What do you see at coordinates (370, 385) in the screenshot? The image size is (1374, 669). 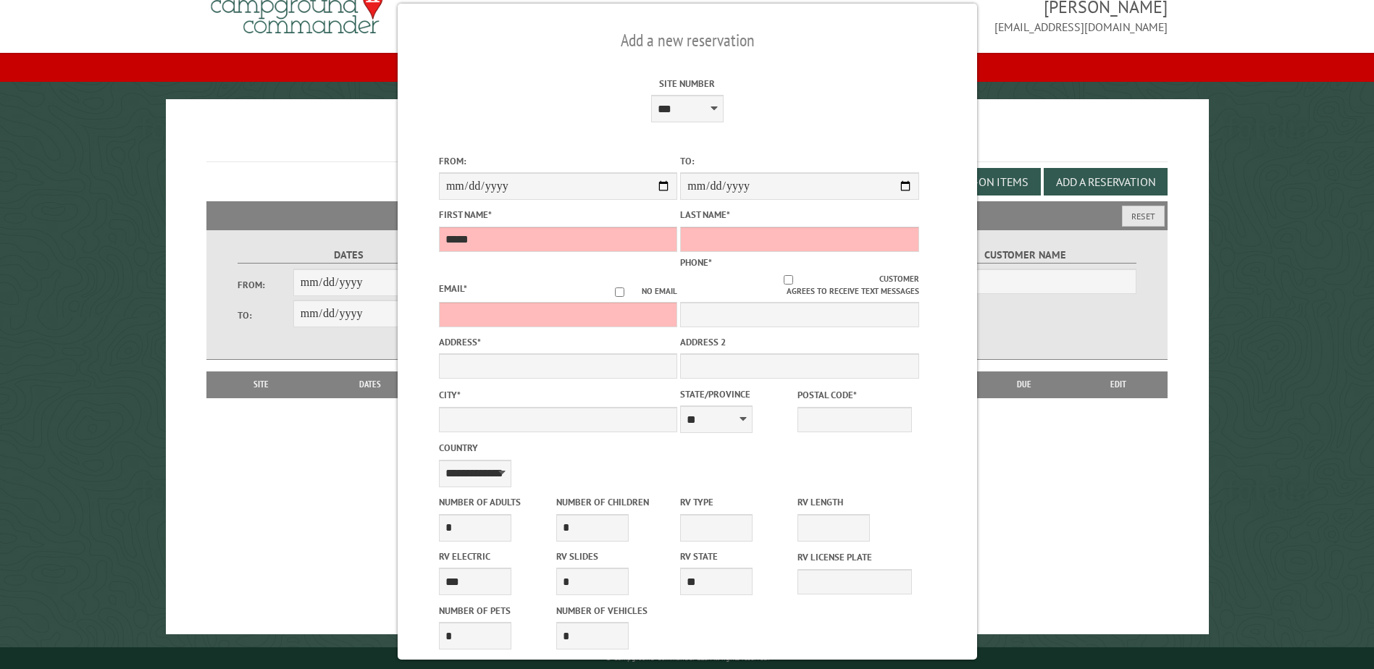 I see `th: Dates` at bounding box center [370, 385].